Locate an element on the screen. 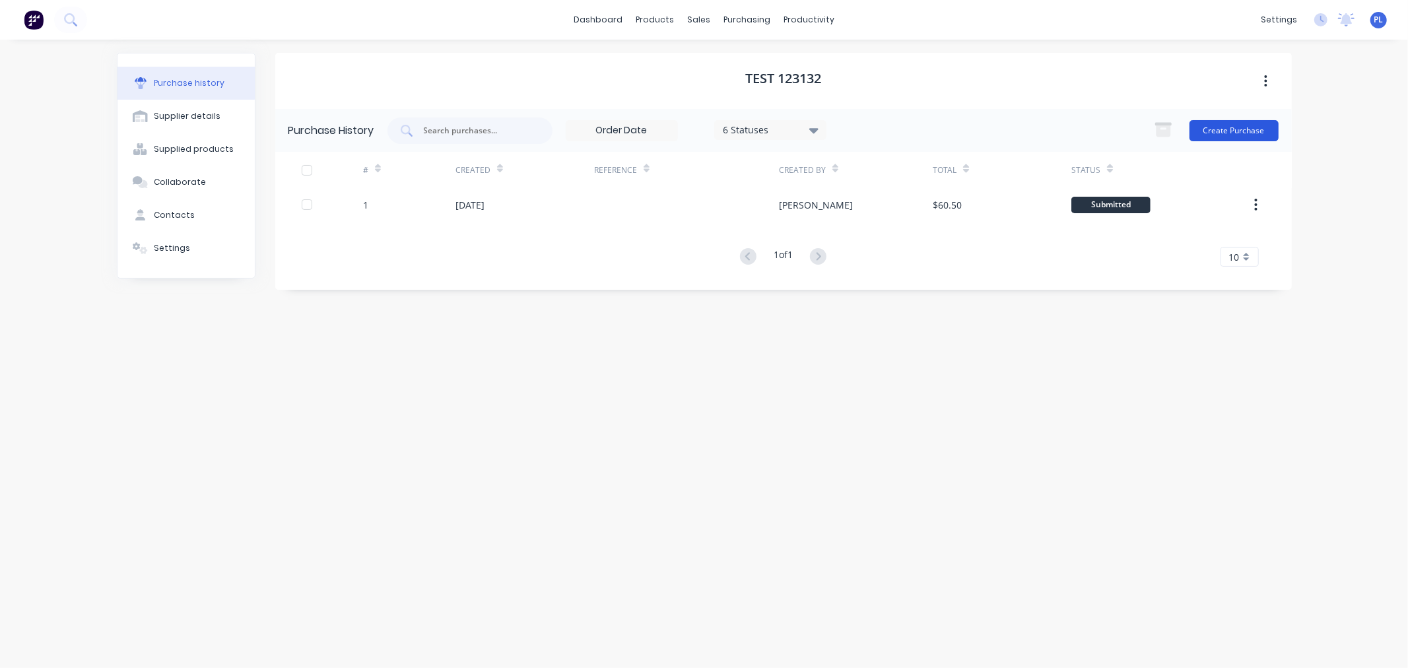 This screenshot has width=1408, height=668. input: Order Date is located at coordinates (622, 131).